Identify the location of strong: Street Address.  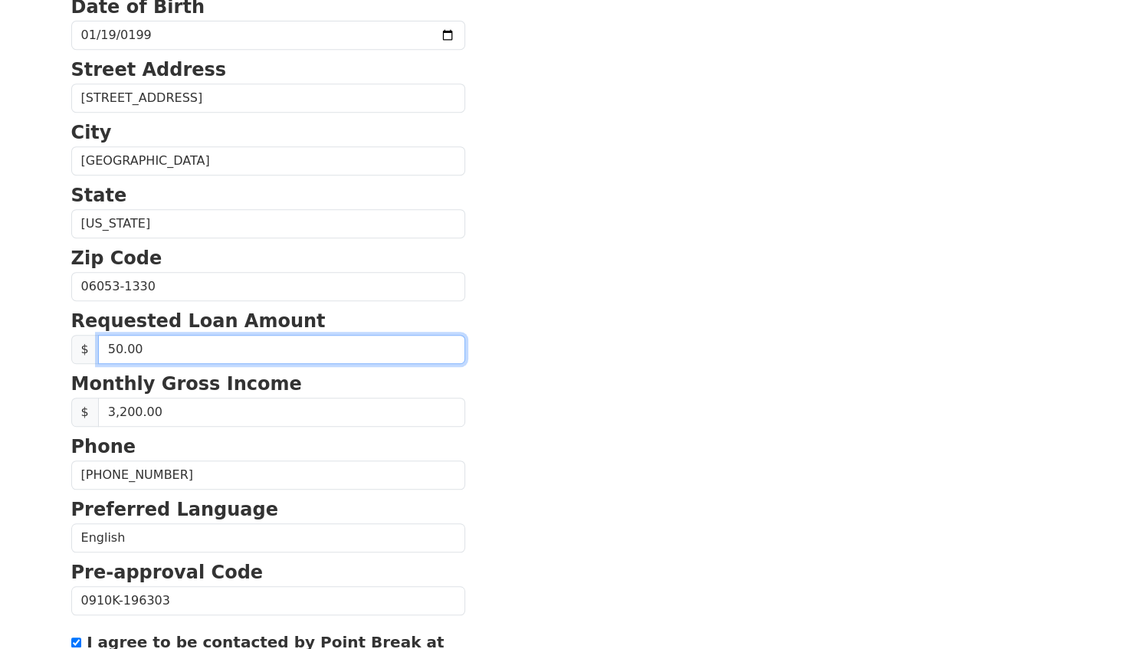
(149, 70).